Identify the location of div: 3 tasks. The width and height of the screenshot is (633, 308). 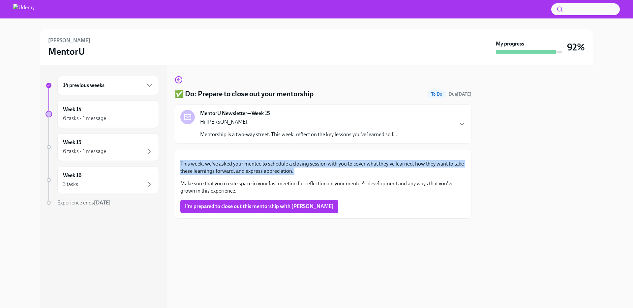
(71, 184).